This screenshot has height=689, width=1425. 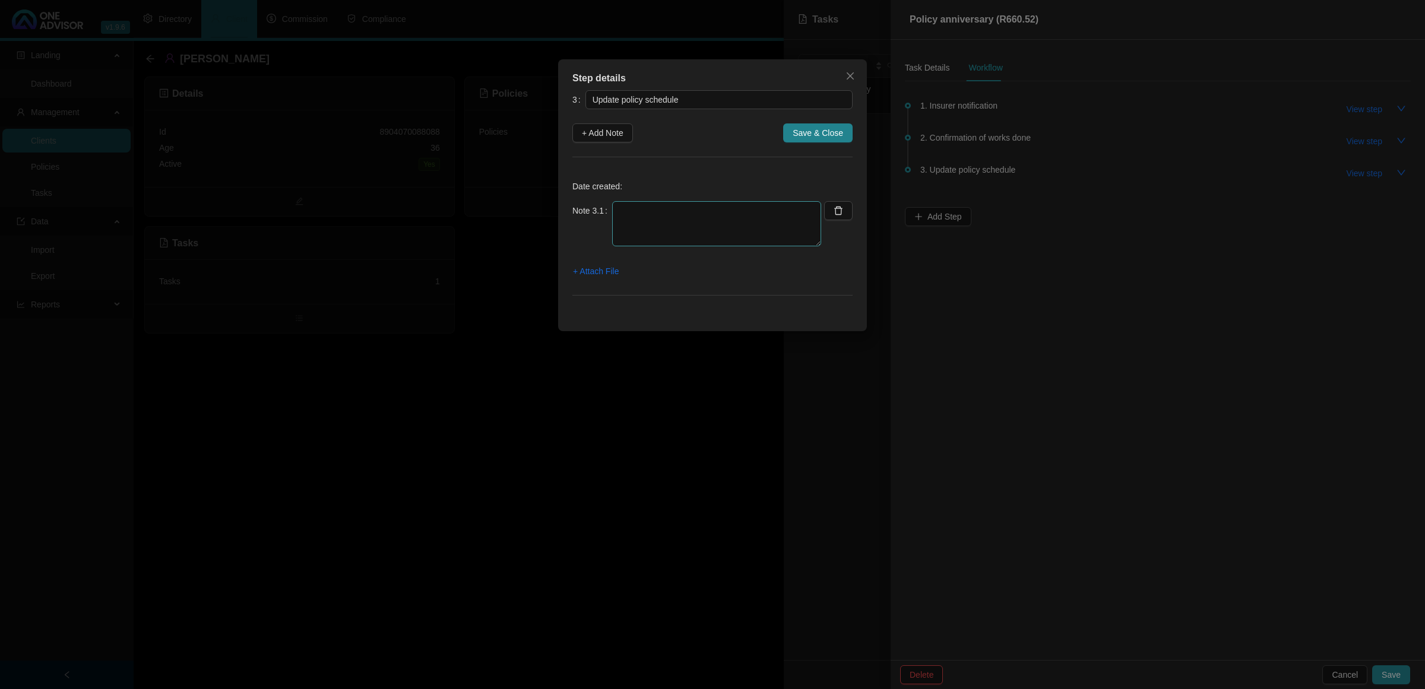 I want to click on span: delete, so click(x=838, y=211).